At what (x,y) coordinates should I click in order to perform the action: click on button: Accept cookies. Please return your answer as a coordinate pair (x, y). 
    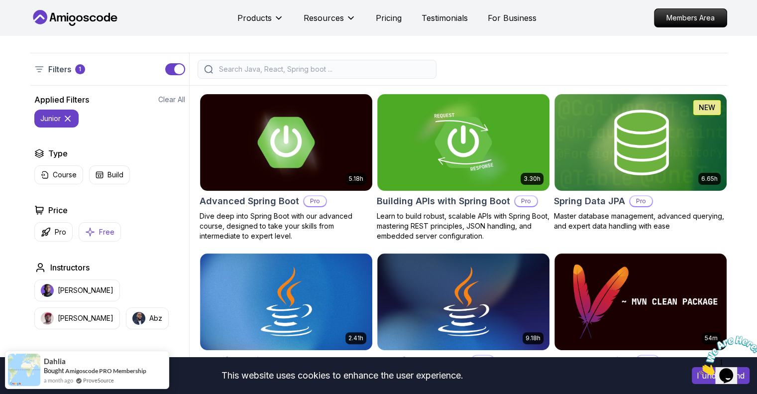
    Looking at the image, I should click on (721, 375).